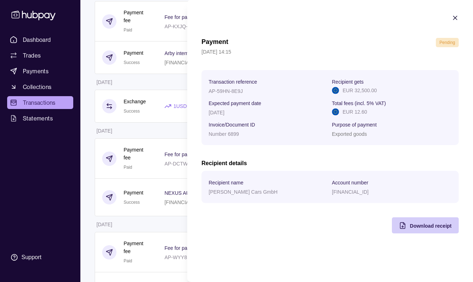 This screenshot has height=282, width=473. Describe the element at coordinates (235, 103) in the screenshot. I see `p: Expected payment date` at that location.